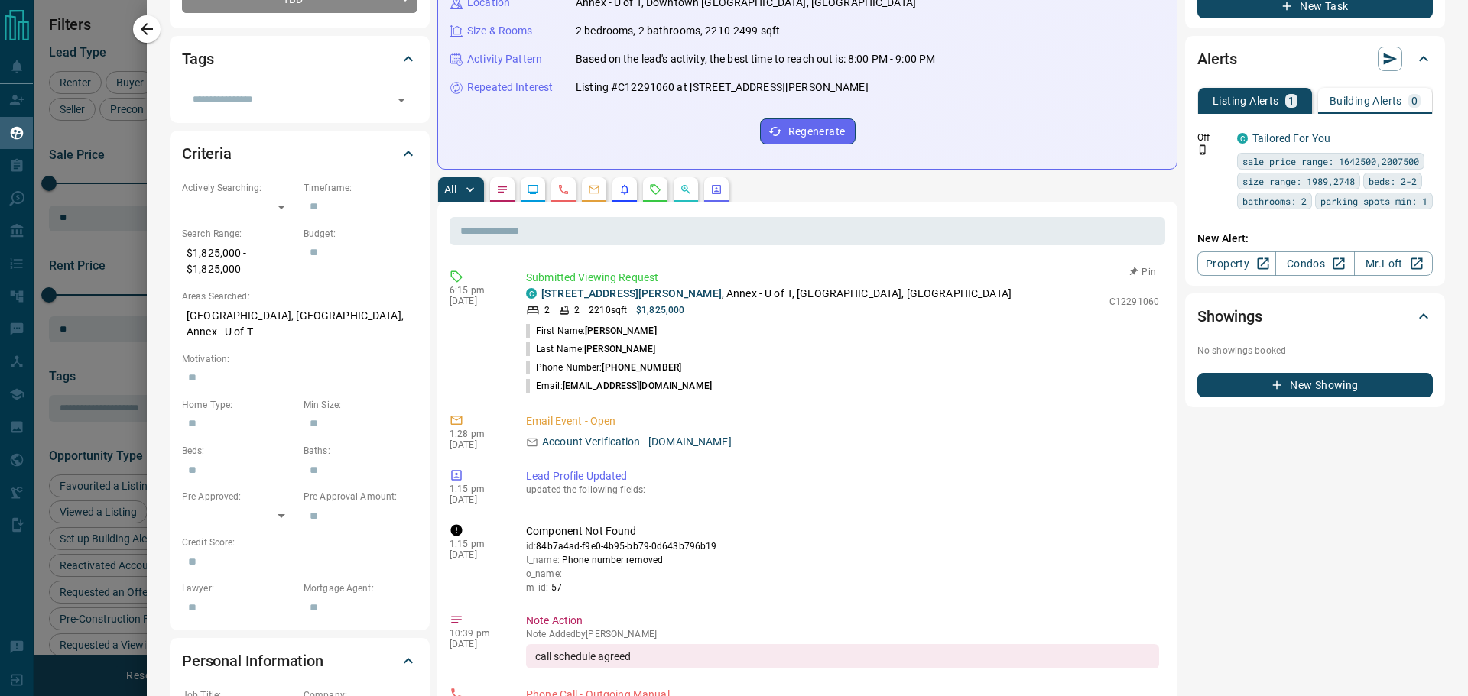 The image size is (1468, 696). Describe the element at coordinates (300, 543) in the screenshot. I see `p: Credit Score:` at that location.